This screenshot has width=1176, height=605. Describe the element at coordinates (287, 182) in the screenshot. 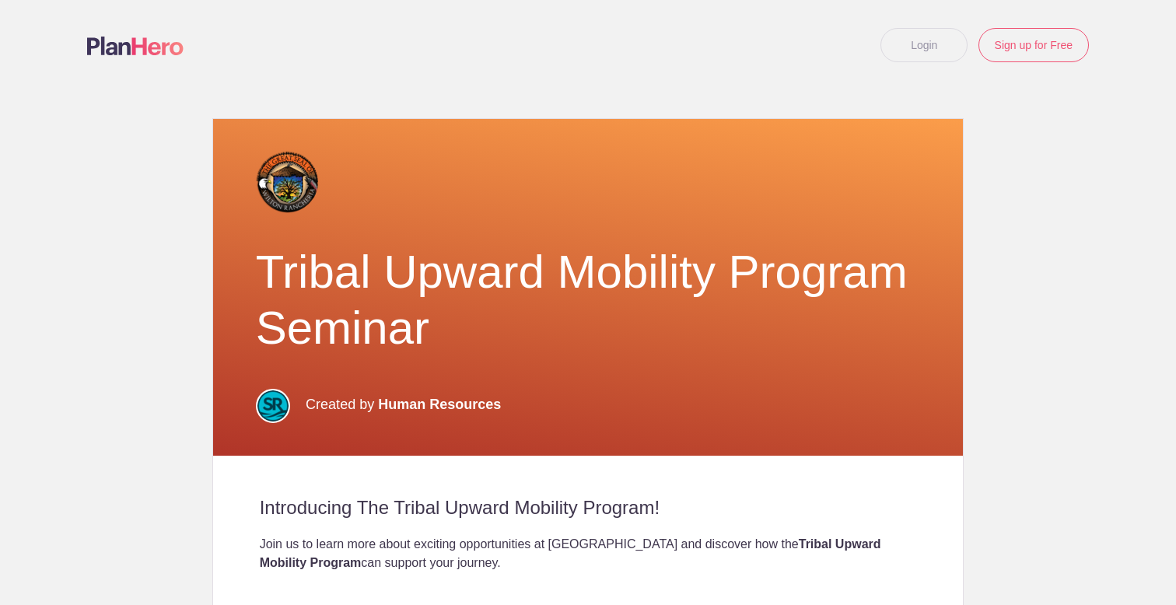

I see `img: Tribal logo slider` at that location.